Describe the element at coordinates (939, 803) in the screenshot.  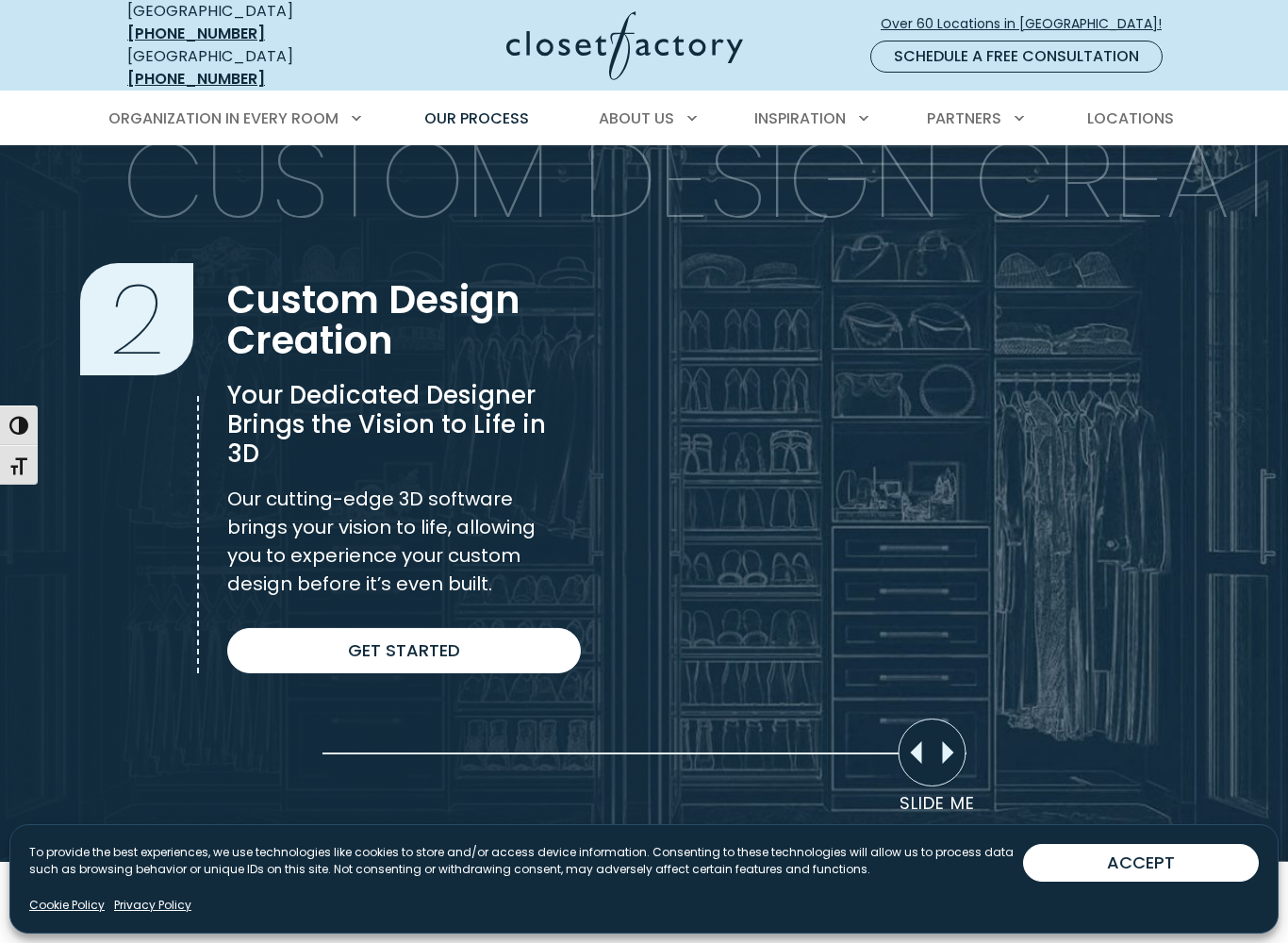
I see `p: Slide Me` at that location.